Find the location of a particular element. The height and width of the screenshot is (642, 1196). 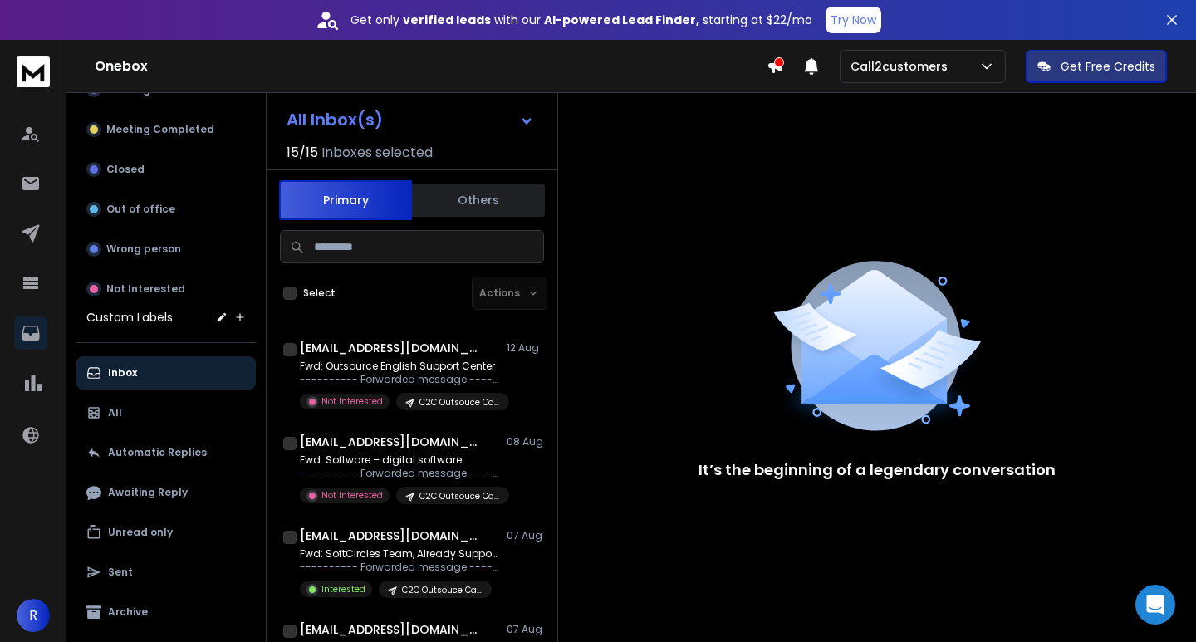

button: Wrong person is located at coordinates (166, 249).